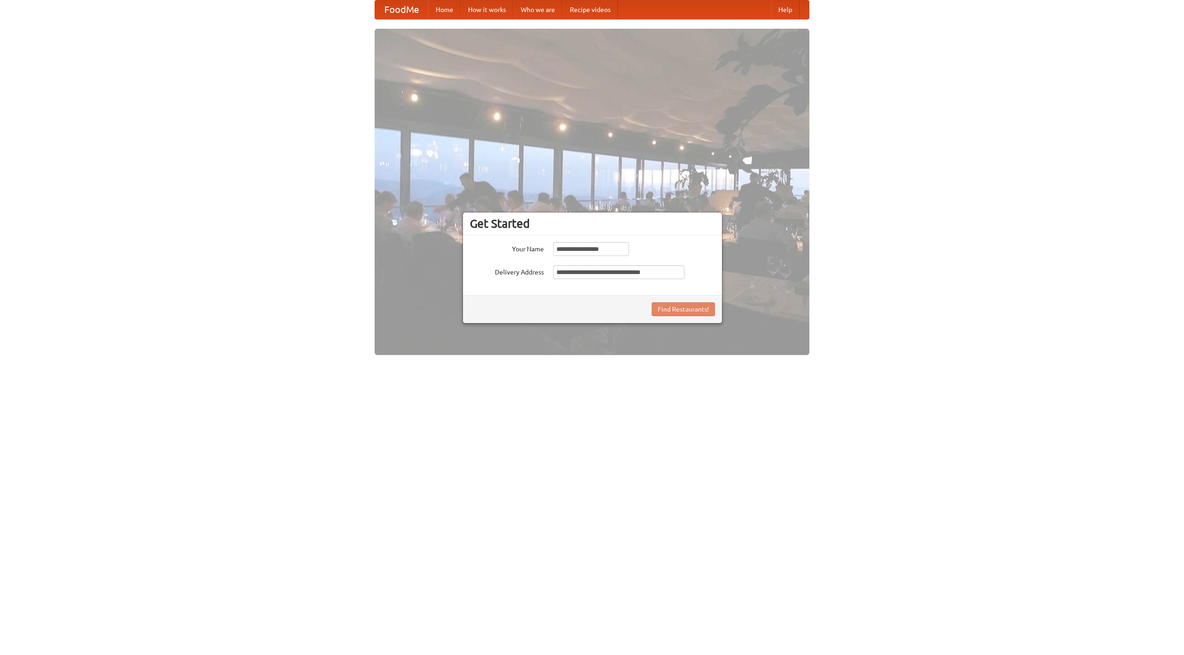  What do you see at coordinates (445, 10) in the screenshot?
I see `a: Home` at bounding box center [445, 10].